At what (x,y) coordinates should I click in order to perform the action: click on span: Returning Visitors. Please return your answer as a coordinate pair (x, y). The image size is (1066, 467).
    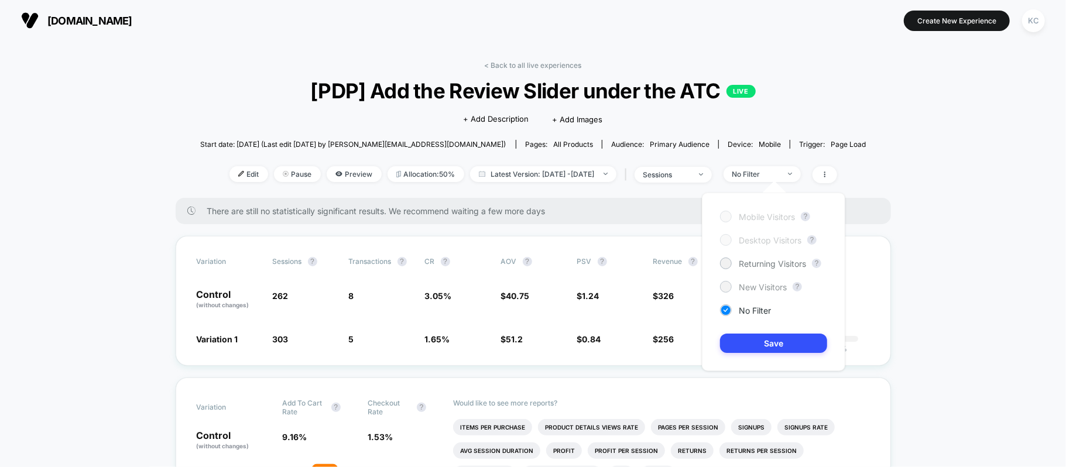
    Looking at the image, I should click on (772, 263).